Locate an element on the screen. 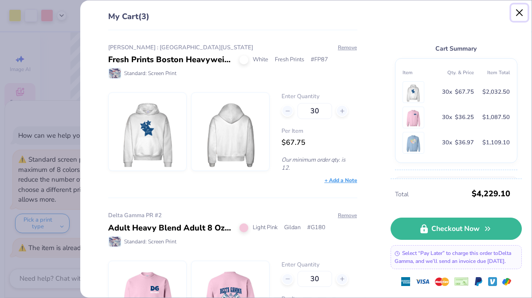  span: Per Item is located at coordinates (319, 131).